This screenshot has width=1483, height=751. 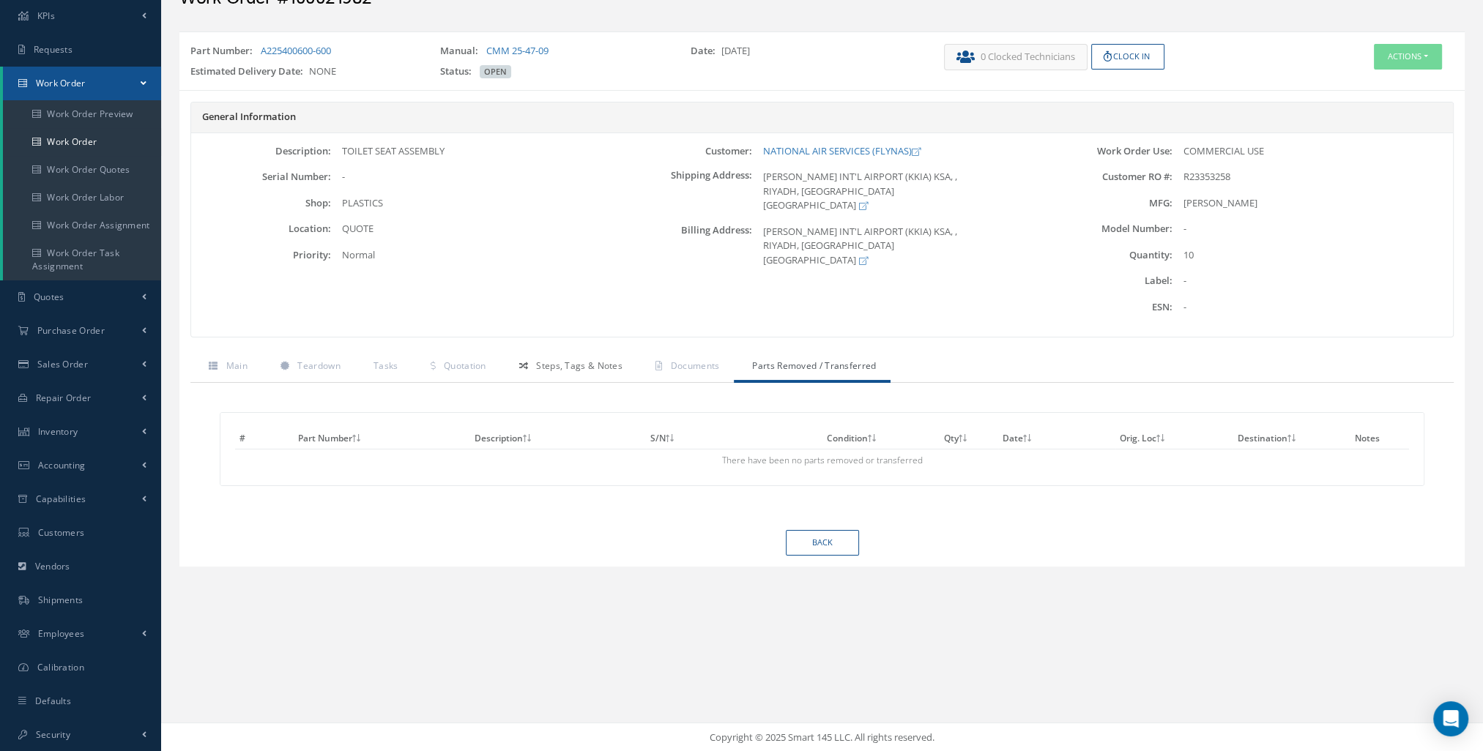 I want to click on button: Clock In, so click(x=1127, y=56).